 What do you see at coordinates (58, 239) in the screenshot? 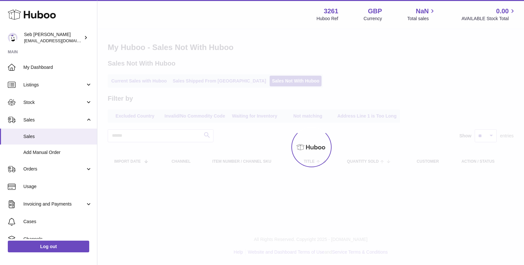
I see `span: Channels` at bounding box center [58, 239].